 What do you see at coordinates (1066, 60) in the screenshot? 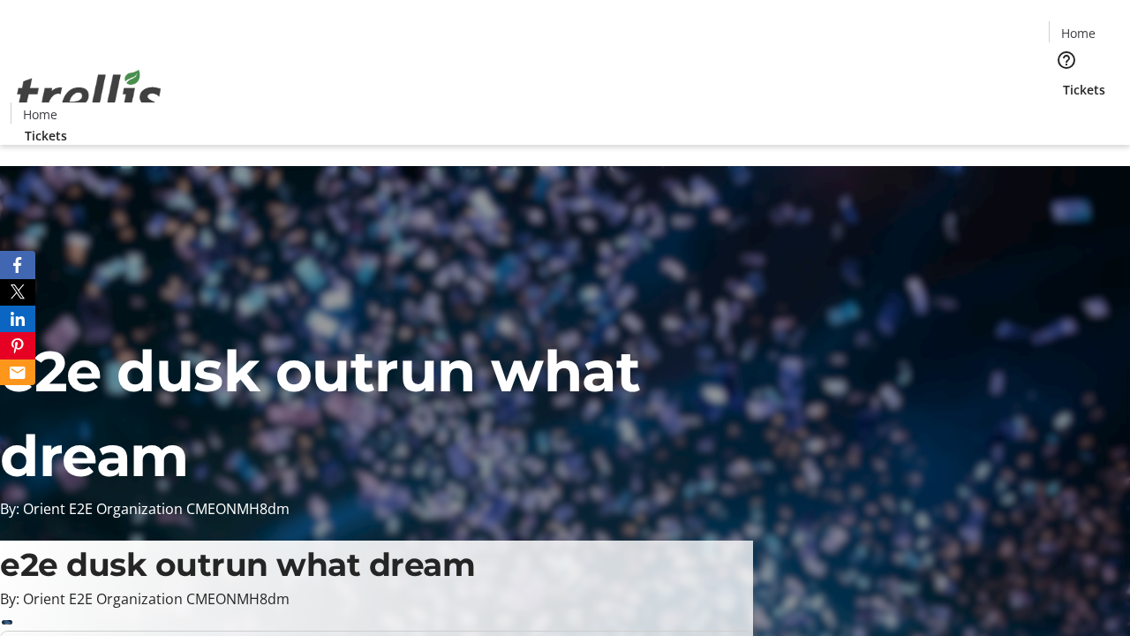
I see `button: Help` at bounding box center [1066, 60].